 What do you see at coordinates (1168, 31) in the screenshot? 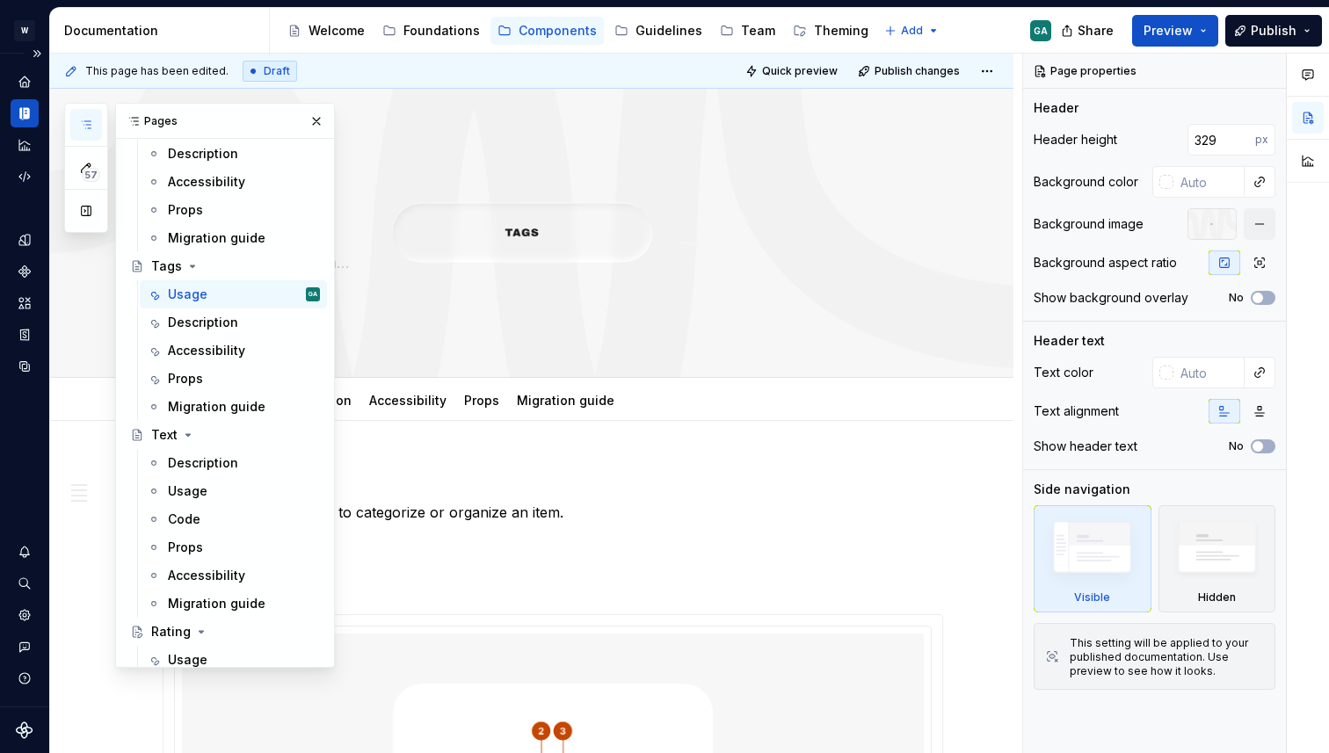
I see `span: Preview` at bounding box center [1168, 31].